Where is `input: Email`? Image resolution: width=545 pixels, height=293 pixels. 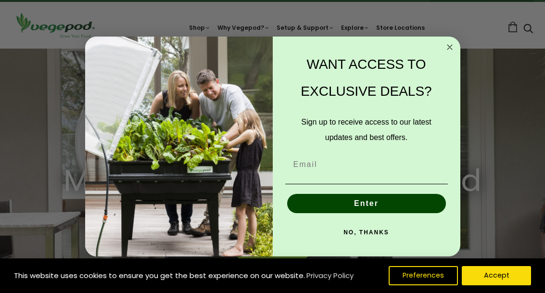 input: Email is located at coordinates (366, 164).